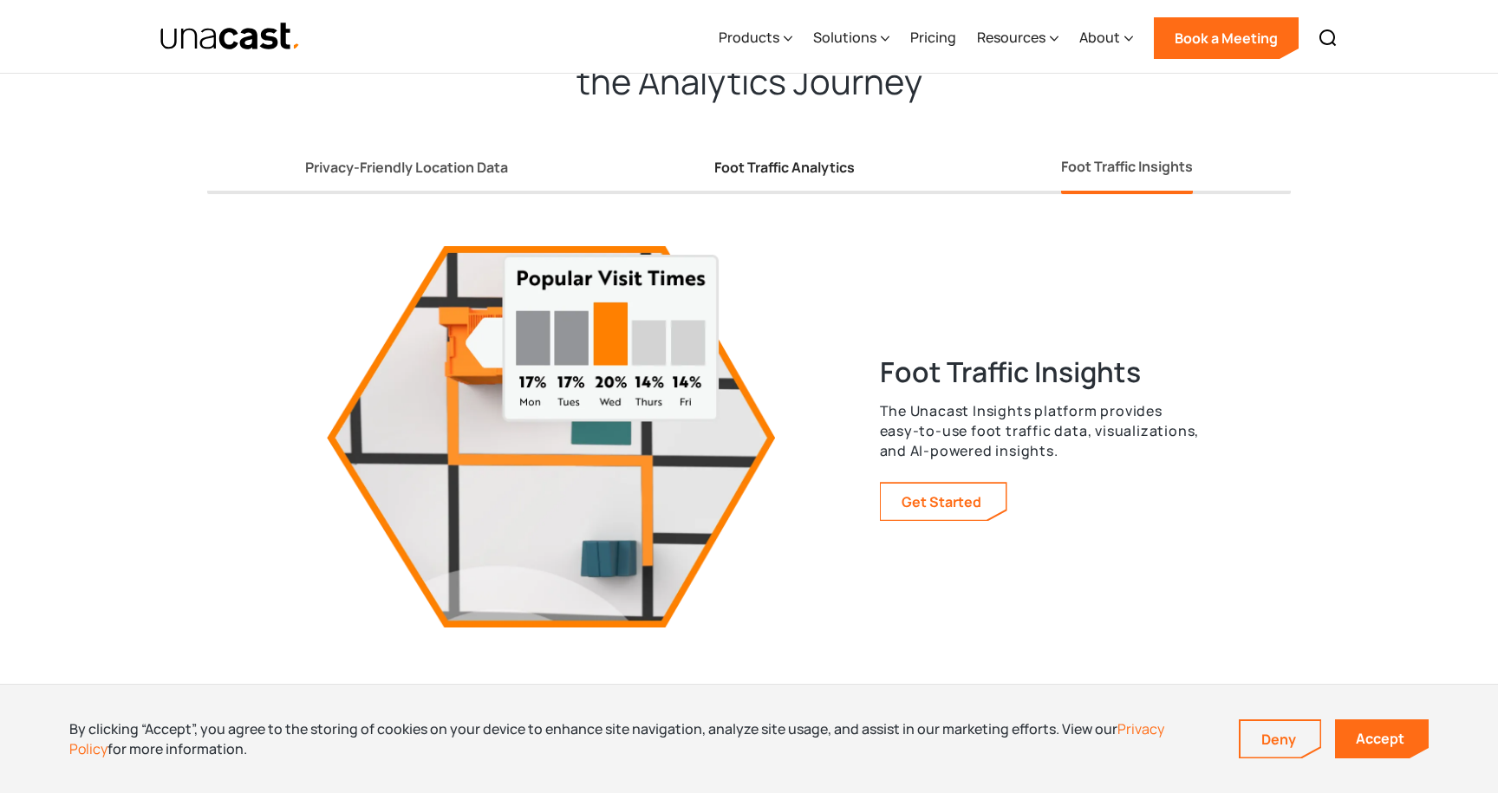  What do you see at coordinates (1041, 372) in the screenshot?
I see `h3: Foot Traffic Insights` at bounding box center [1041, 372].